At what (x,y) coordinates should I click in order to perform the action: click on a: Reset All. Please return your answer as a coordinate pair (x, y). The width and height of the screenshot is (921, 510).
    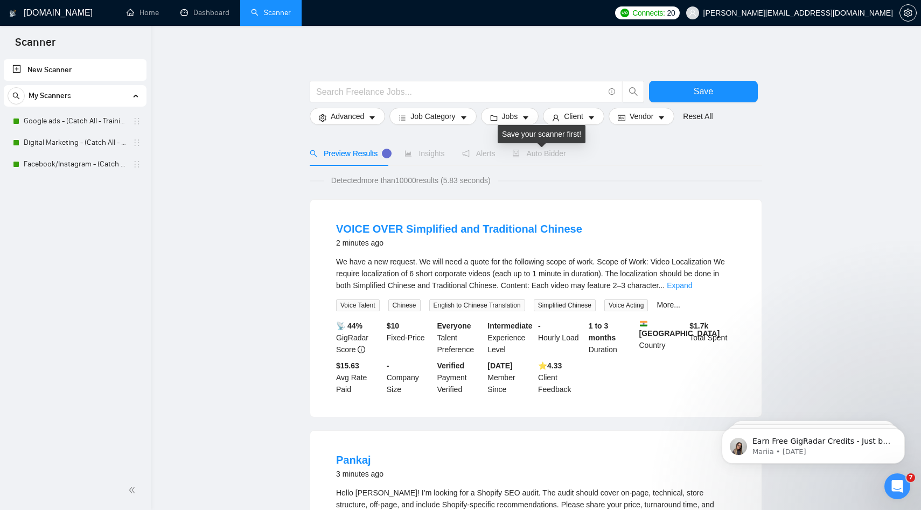
    Looking at the image, I should click on (697, 116).